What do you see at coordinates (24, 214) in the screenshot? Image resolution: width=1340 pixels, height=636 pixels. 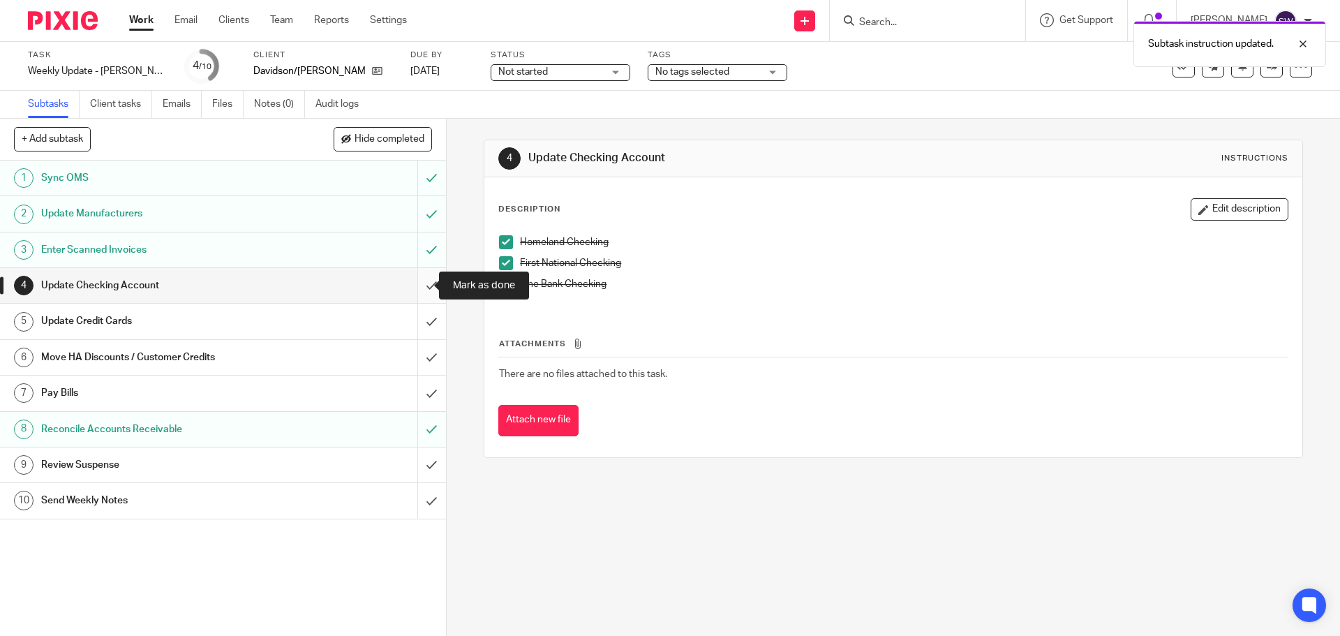 I see `div: 2` at bounding box center [24, 214].